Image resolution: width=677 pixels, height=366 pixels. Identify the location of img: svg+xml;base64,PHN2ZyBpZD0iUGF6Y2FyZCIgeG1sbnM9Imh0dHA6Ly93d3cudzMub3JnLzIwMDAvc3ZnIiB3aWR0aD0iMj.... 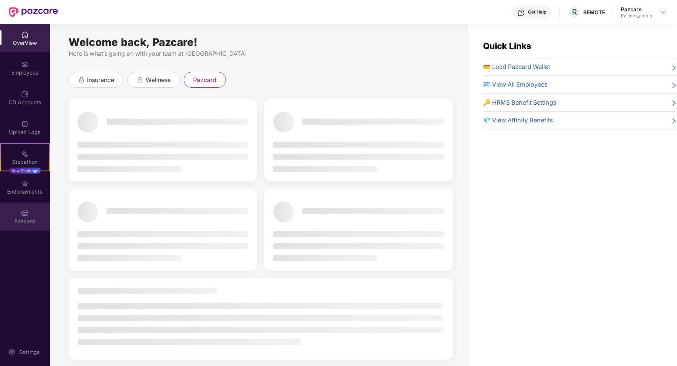
(25, 213).